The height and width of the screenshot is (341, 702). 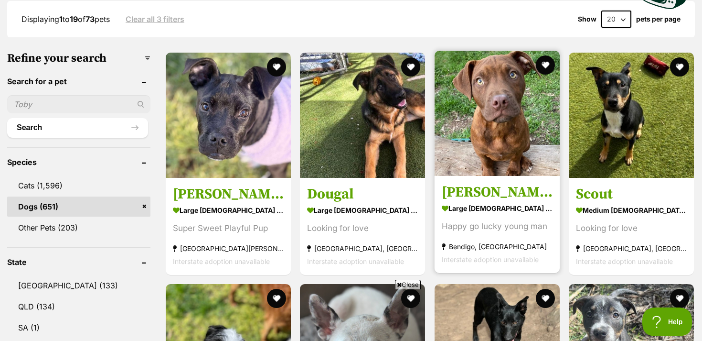 What do you see at coordinates (228, 228) in the screenshot?
I see `div: Super Sweet Playful Pup` at bounding box center [228, 228].